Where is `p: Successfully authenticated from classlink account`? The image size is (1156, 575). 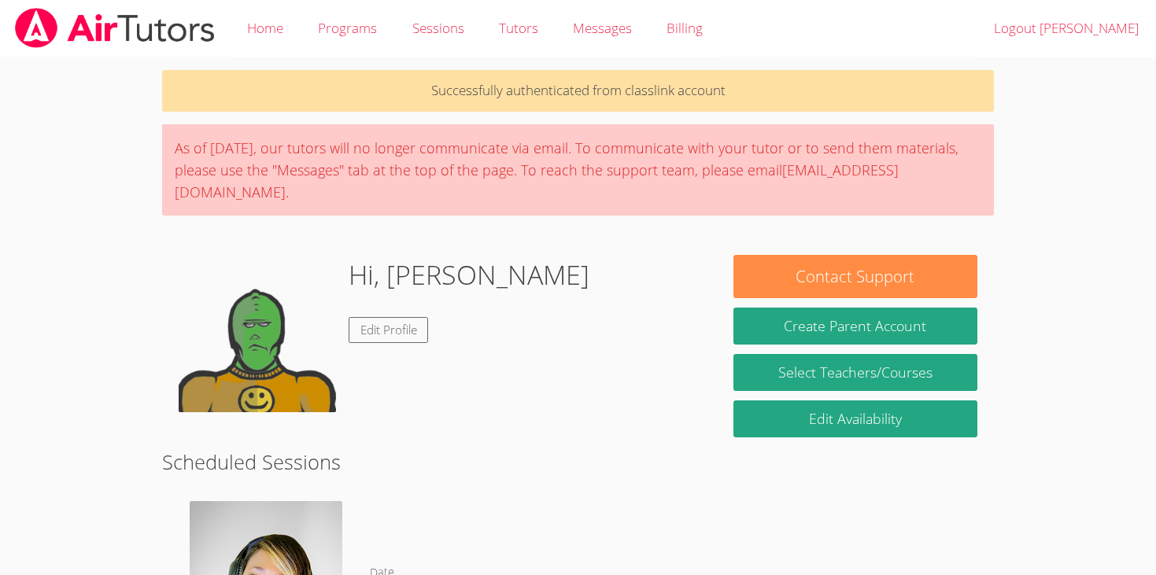
p: Successfully authenticated from classlink account is located at coordinates (579, 91).